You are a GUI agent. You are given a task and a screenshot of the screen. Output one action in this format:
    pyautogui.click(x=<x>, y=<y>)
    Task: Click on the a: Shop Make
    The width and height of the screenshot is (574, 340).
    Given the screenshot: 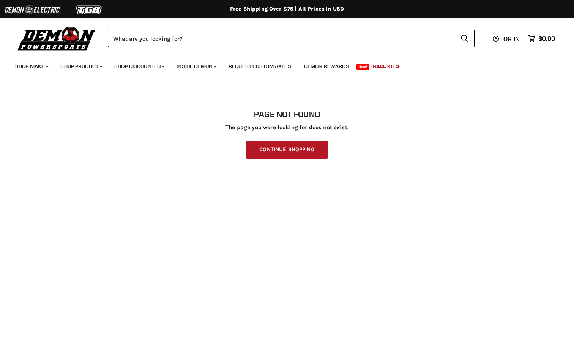 What is the action you would take?
    pyautogui.click(x=31, y=66)
    